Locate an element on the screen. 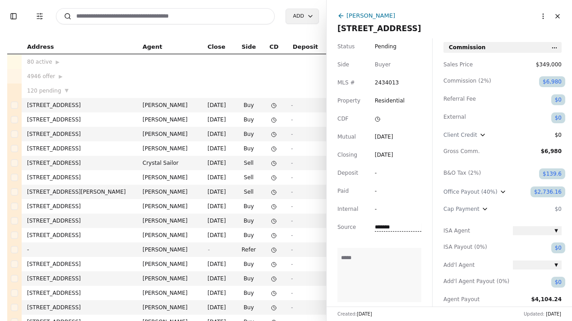 This screenshot has width=572, height=321. span: ( 0% ) is located at coordinates (481, 247).